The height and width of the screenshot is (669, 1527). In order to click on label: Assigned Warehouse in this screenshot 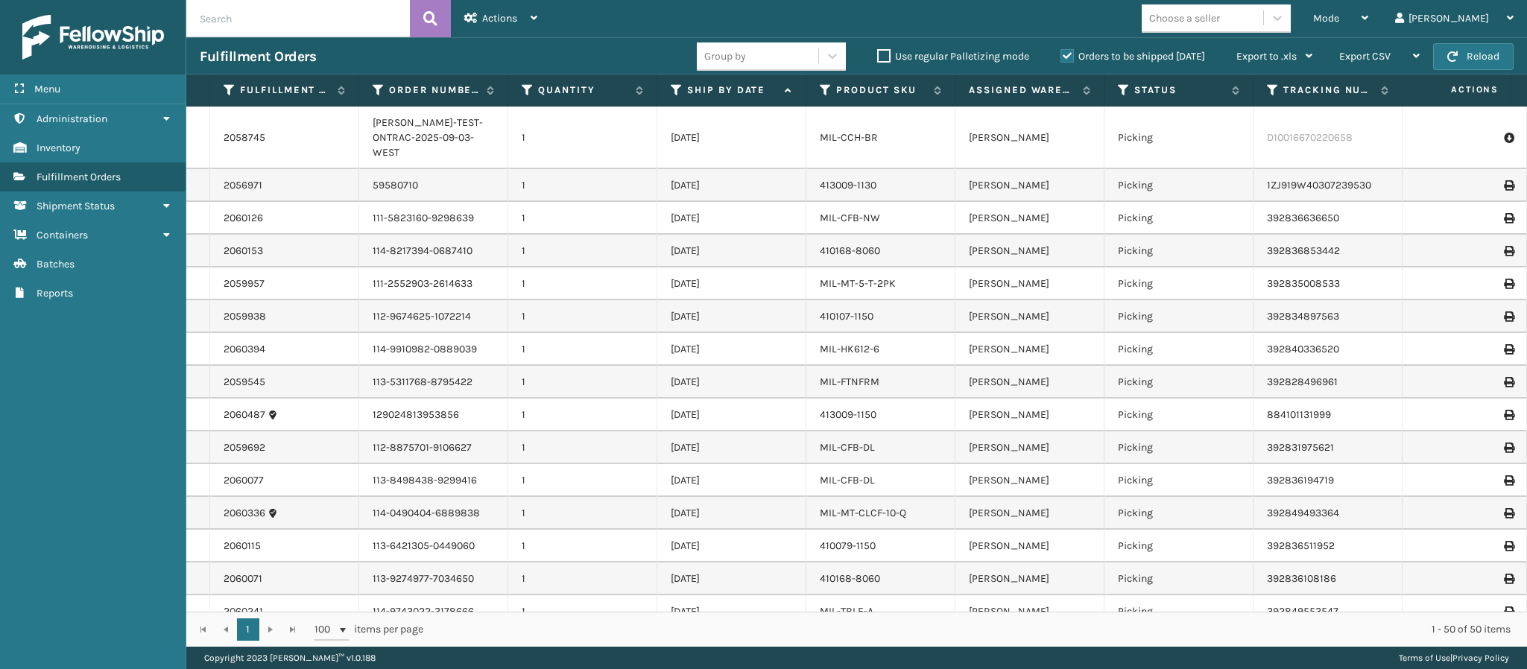, I will do `click(1022, 90)`.